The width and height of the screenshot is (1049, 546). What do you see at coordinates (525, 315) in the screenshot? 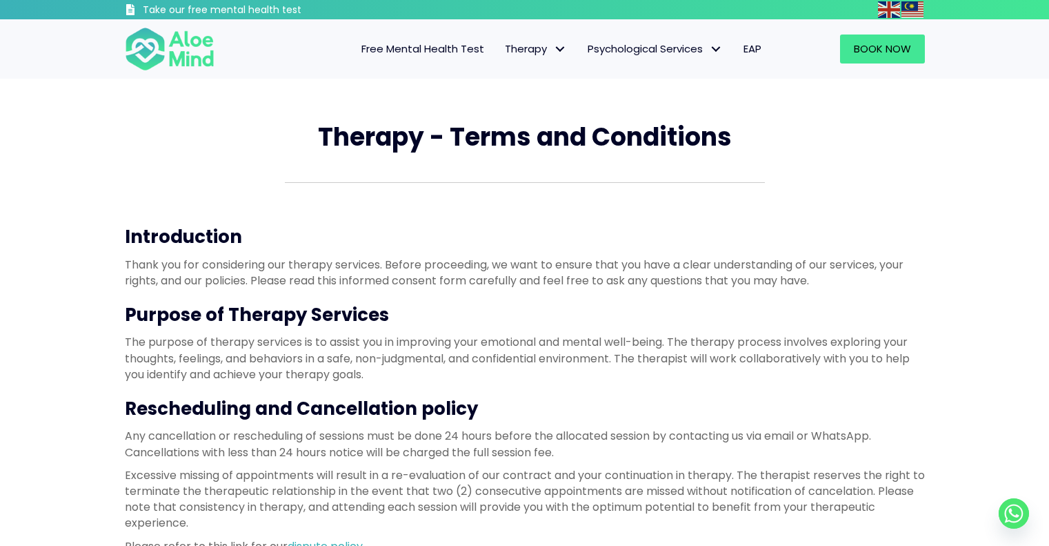
I see `h3: Purpose of Therapy Services` at bounding box center [525, 315].